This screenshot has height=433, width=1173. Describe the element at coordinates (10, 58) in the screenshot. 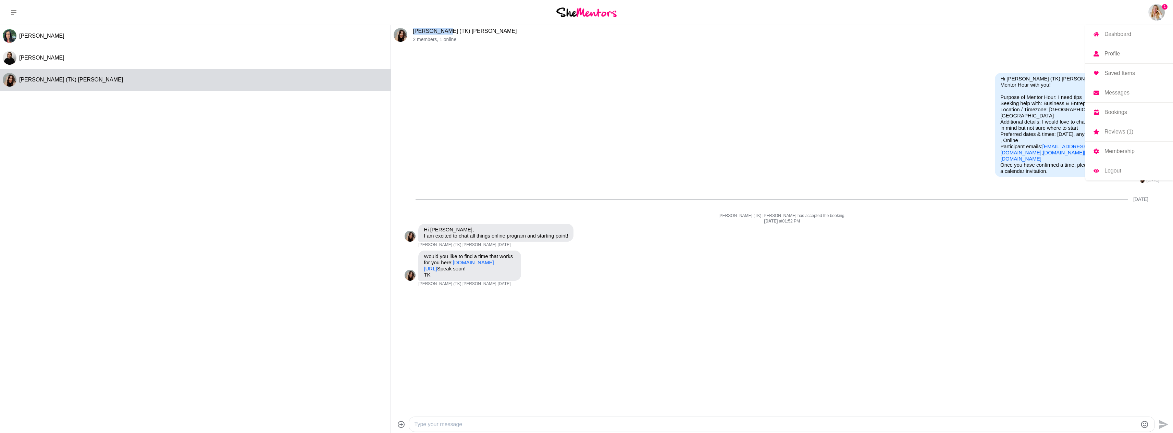

I see `div: Cara Gleeson` at that location.